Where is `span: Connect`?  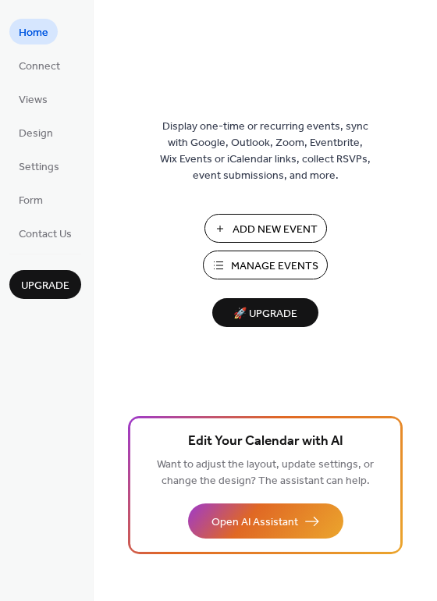
span: Connect is located at coordinates (39, 66).